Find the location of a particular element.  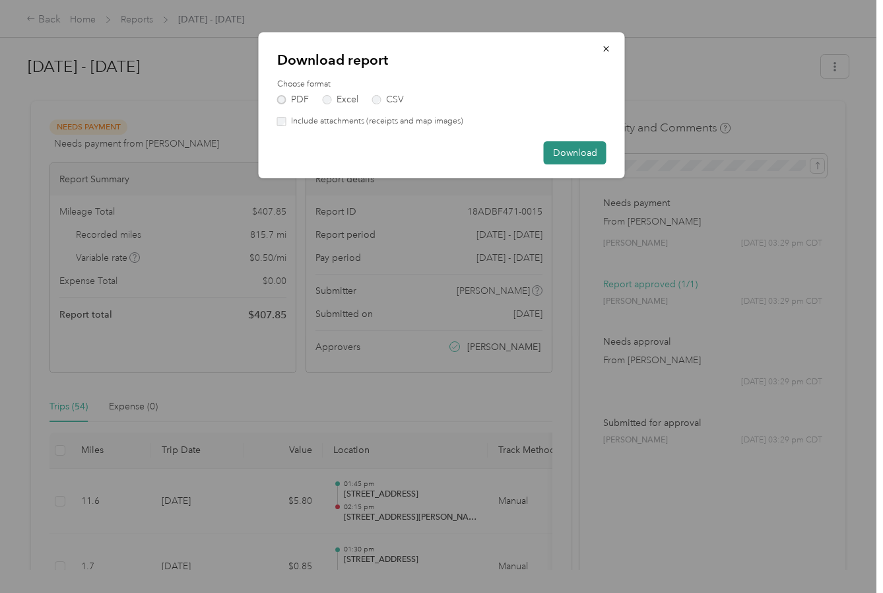

label: Excel is located at coordinates (341, 100).